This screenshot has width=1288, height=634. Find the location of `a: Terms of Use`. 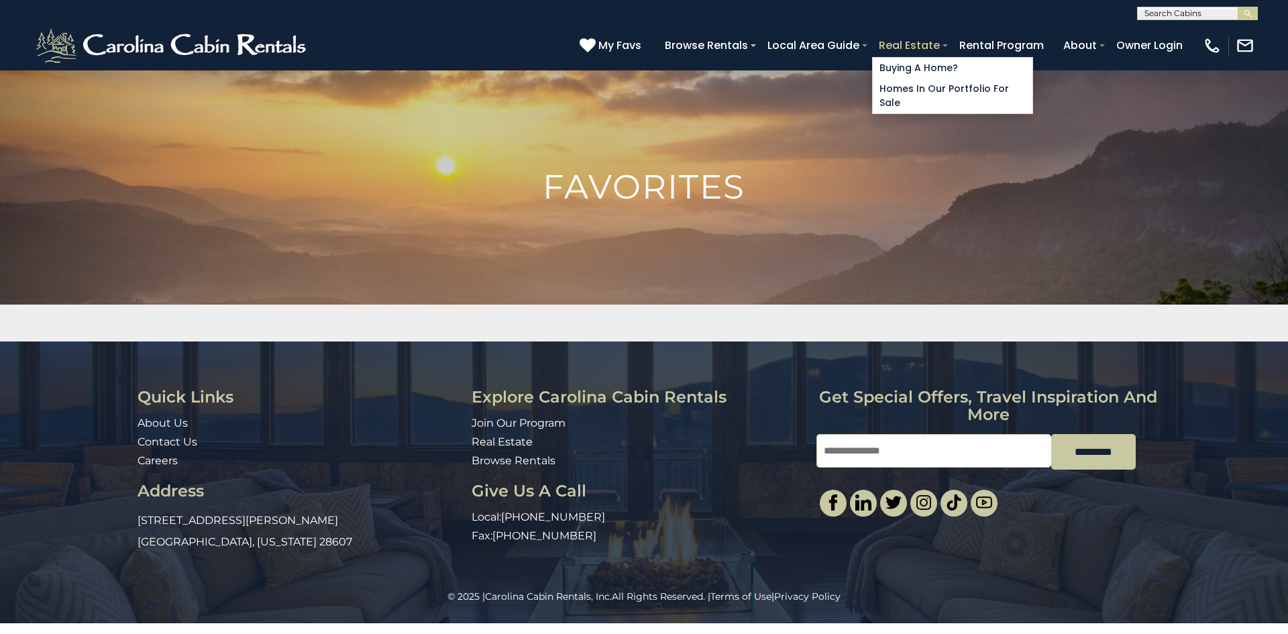

a: Terms of Use is located at coordinates (741, 597).